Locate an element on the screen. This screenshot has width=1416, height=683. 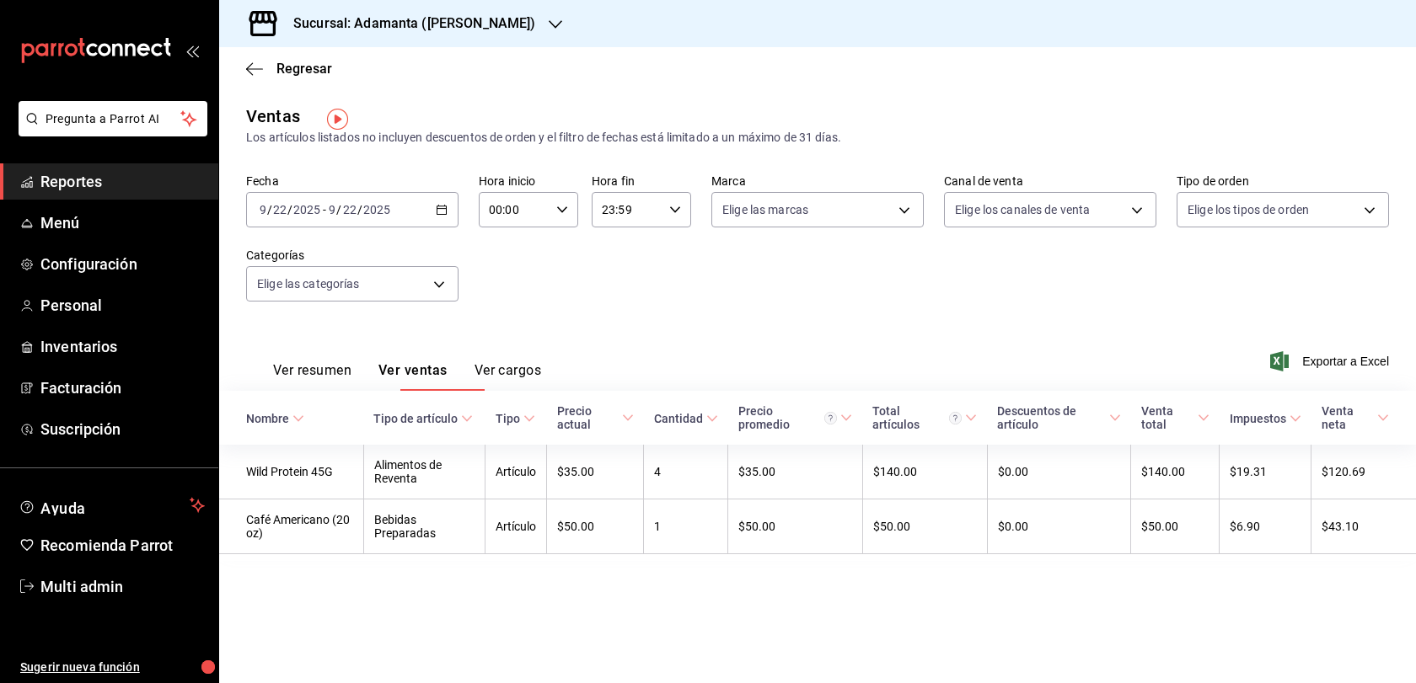
button: Pregunta a Parrot AI is located at coordinates (113, 119).